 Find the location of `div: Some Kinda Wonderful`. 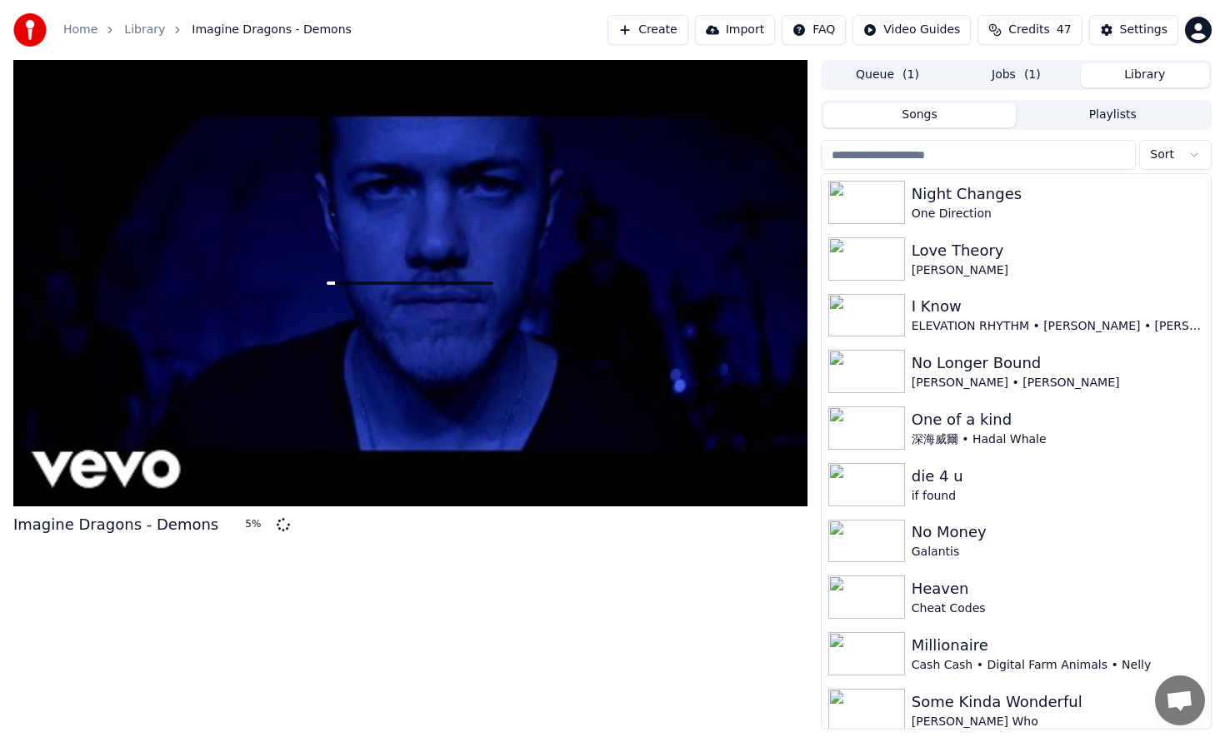

div: Some Kinda Wonderful is located at coordinates (1057, 702).